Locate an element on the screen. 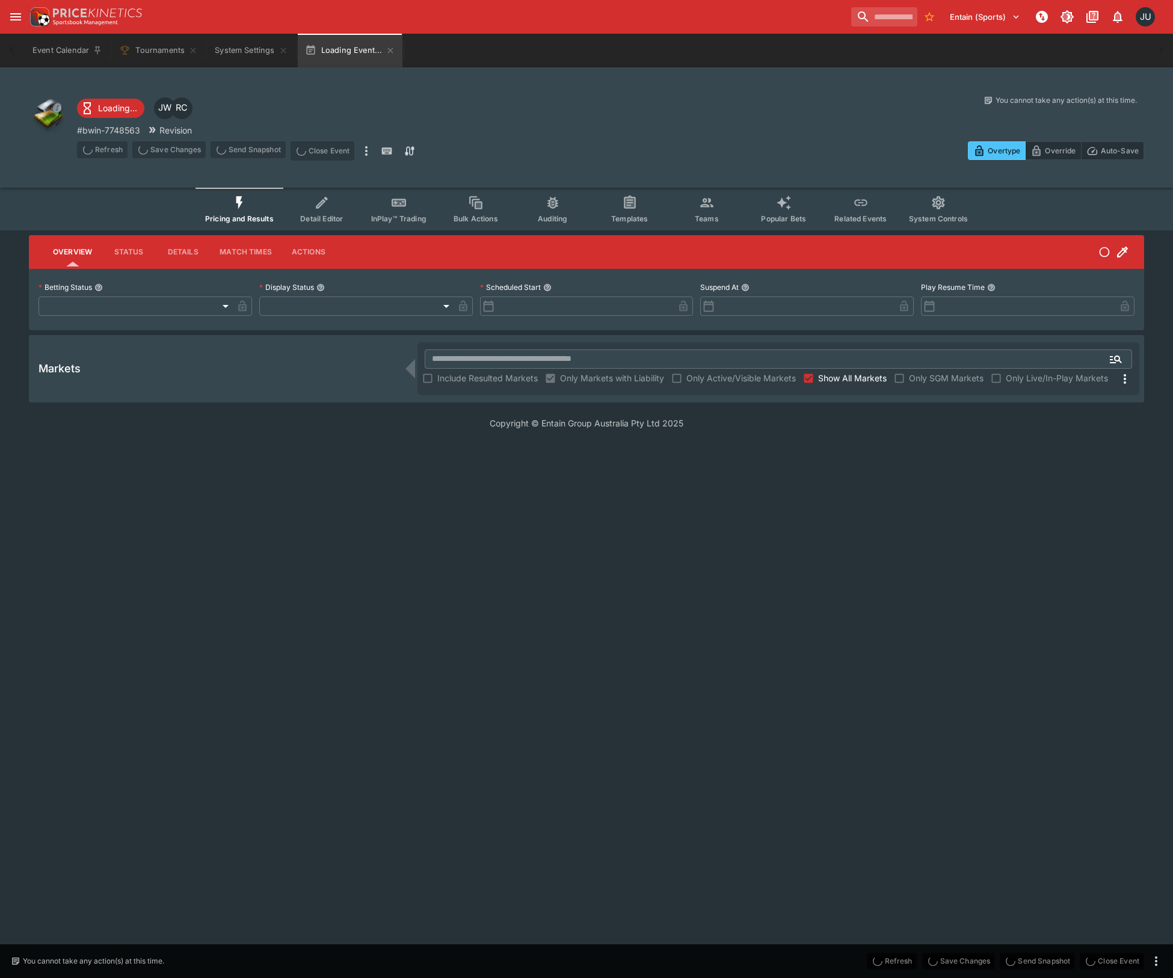  p: Override is located at coordinates (1060, 150).